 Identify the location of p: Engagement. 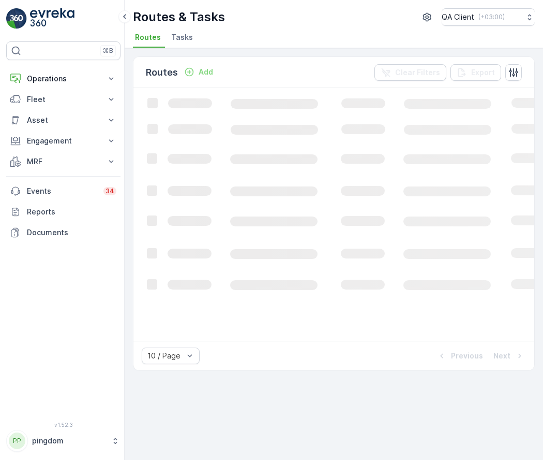
(63, 141).